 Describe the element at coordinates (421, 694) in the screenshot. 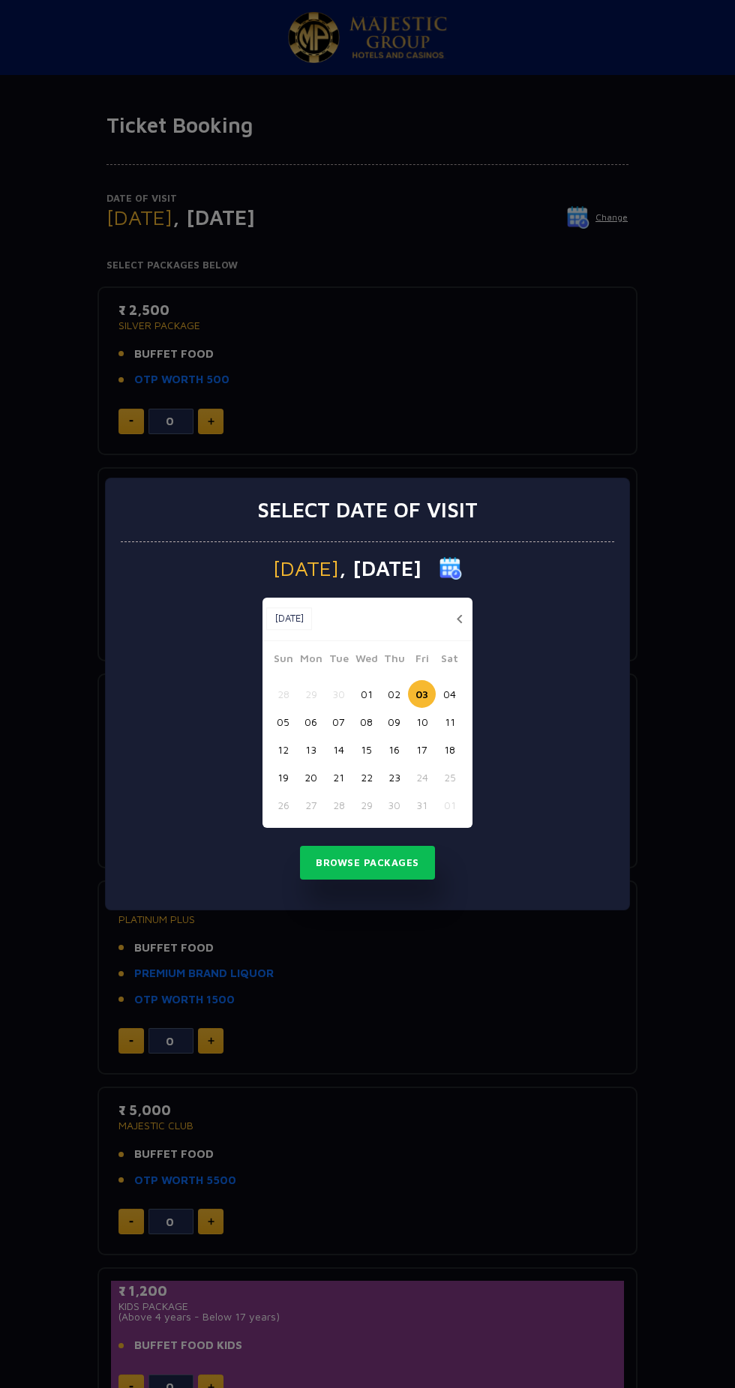

I see `button: 03` at that location.